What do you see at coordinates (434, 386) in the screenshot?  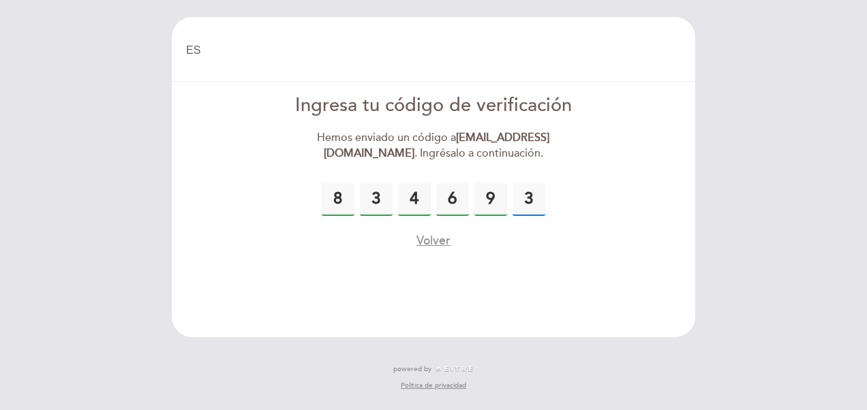 I see `a: Política de privacidad` at bounding box center [434, 386].